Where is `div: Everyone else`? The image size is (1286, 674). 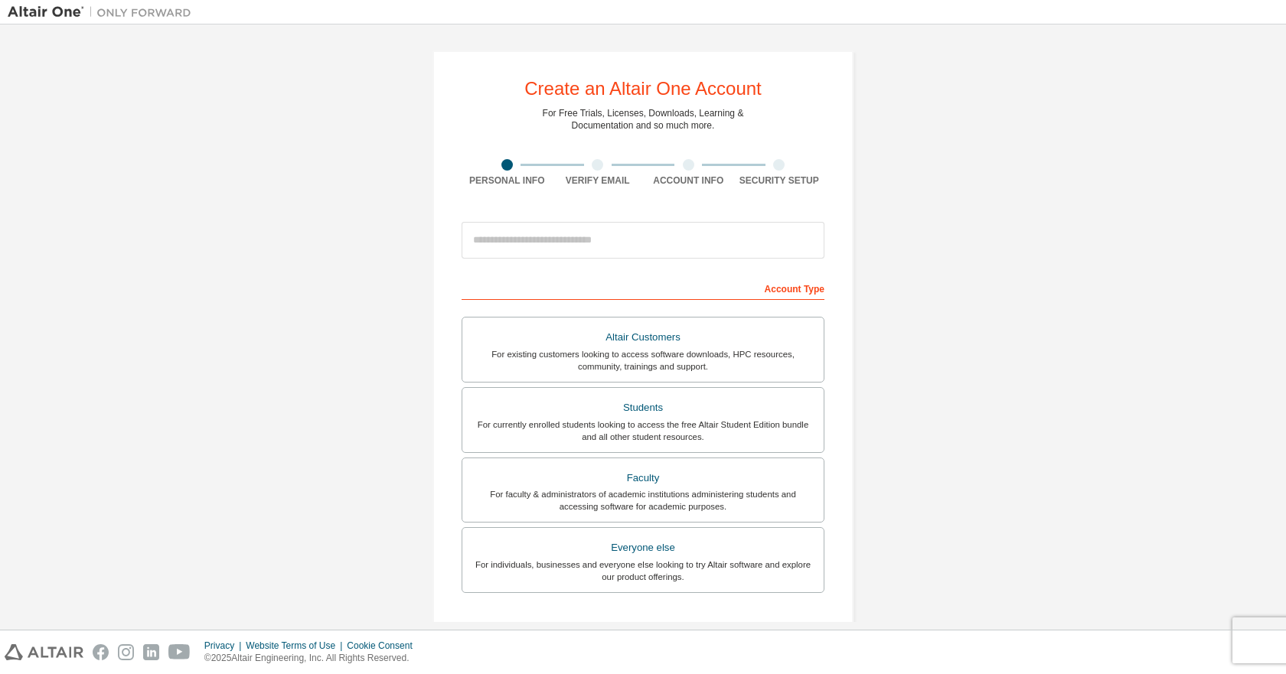
div: Everyone else is located at coordinates (643, 548).